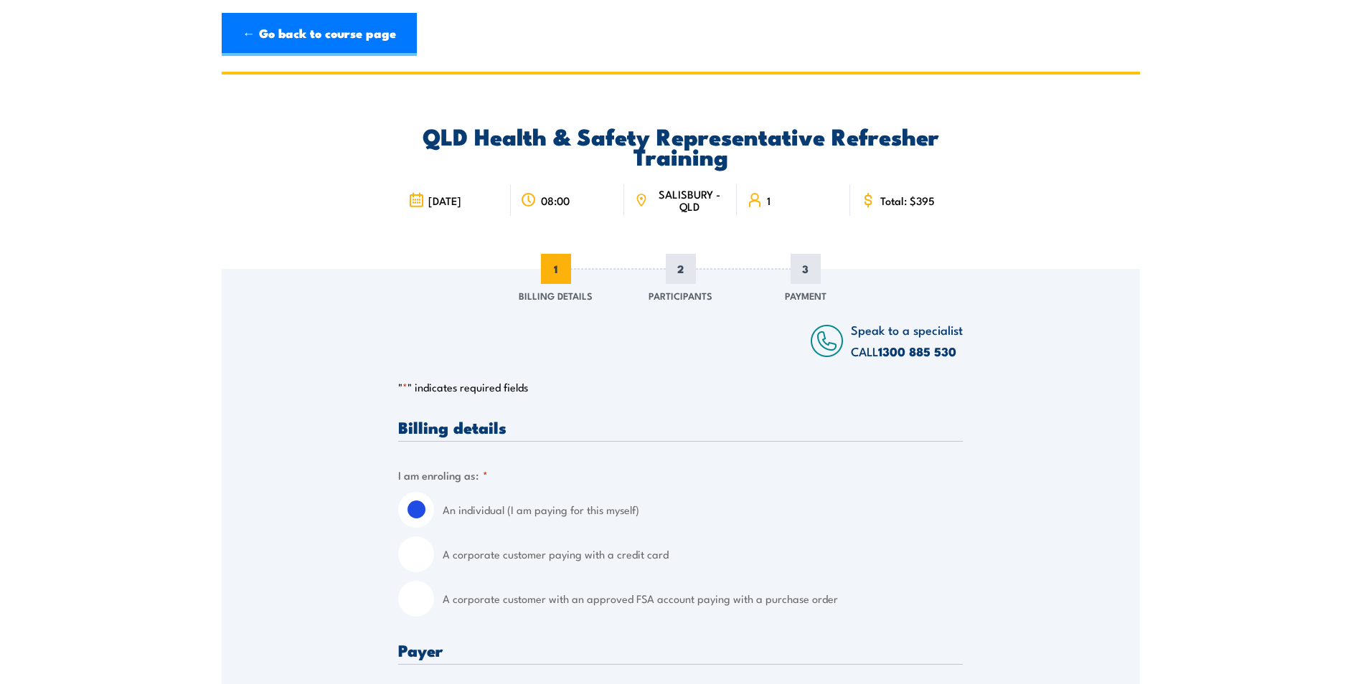 The width and height of the screenshot is (1361, 684). I want to click on span: 08:00, so click(555, 200).